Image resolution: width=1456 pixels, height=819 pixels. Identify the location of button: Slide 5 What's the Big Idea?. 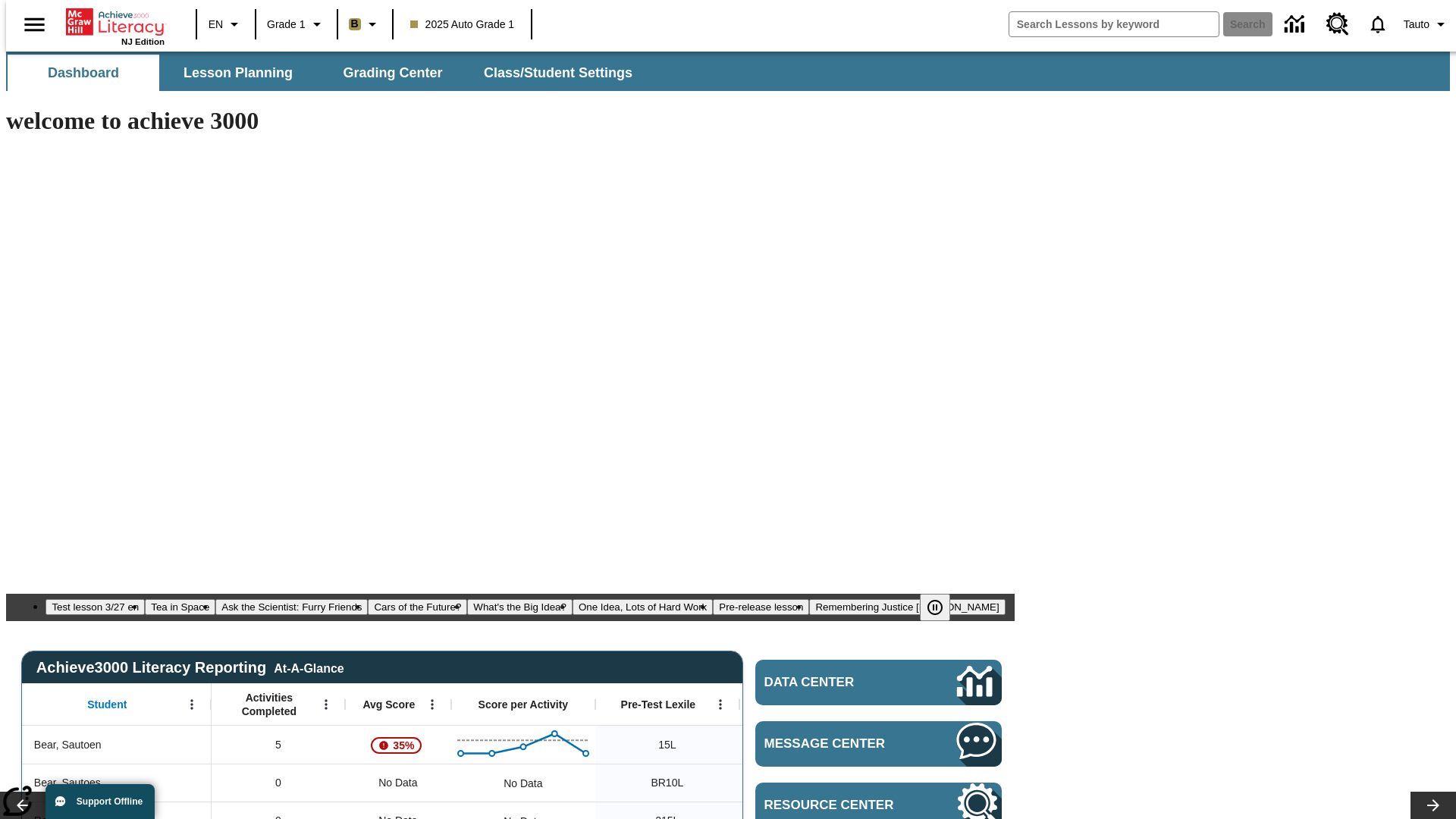
(519, 607).